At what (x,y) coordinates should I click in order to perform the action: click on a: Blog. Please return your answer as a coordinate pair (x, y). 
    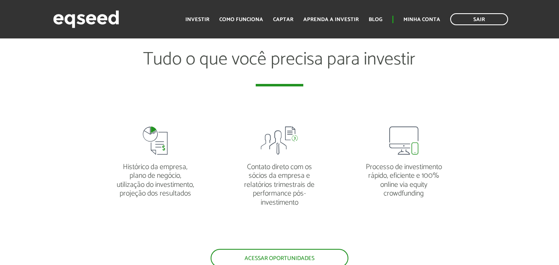
    Looking at the image, I should click on (375, 19).